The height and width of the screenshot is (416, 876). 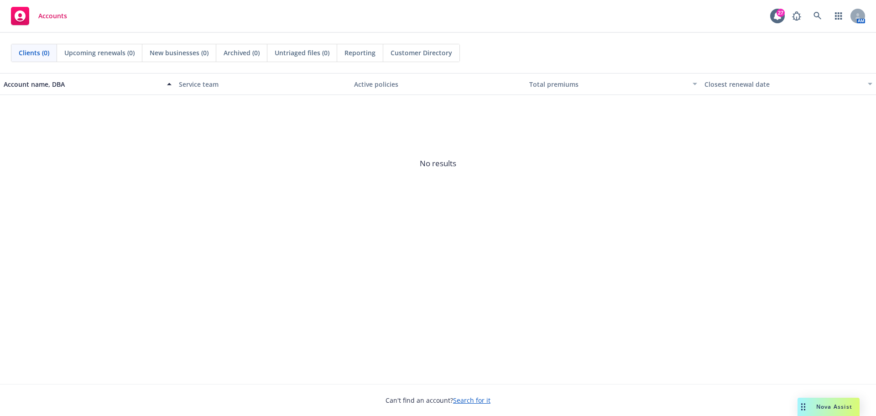 What do you see at coordinates (783, 84) in the screenshot?
I see `div: Closest renewal date` at bounding box center [783, 84].